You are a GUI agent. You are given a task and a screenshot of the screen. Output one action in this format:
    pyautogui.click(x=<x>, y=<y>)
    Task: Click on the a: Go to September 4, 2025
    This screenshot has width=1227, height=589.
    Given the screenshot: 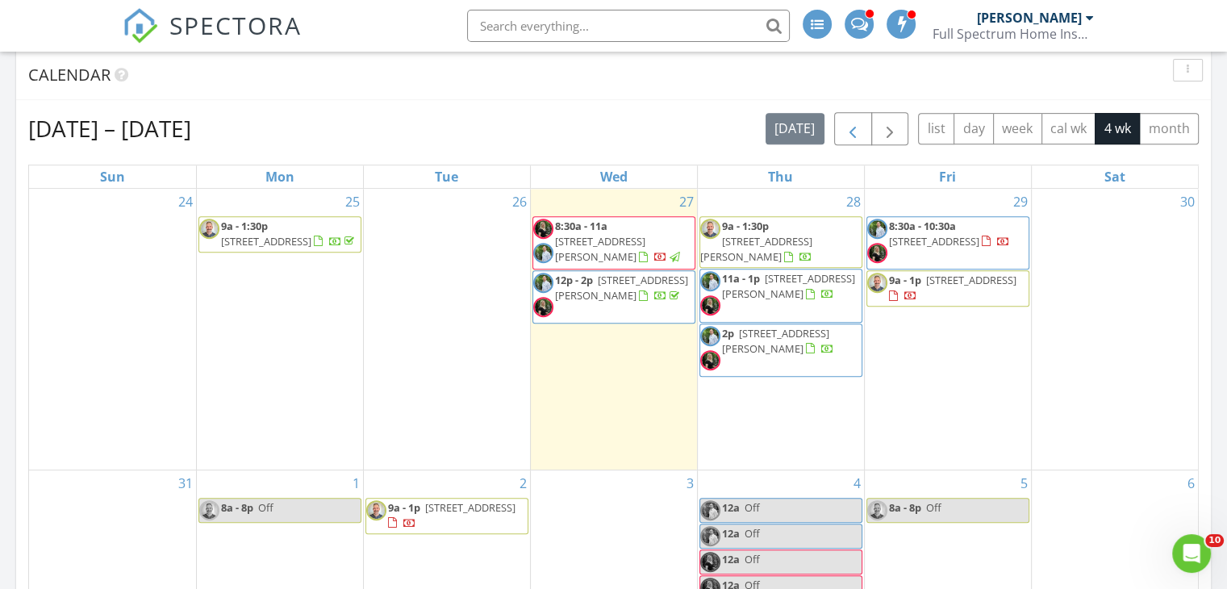 What is the action you would take?
    pyautogui.click(x=857, y=483)
    